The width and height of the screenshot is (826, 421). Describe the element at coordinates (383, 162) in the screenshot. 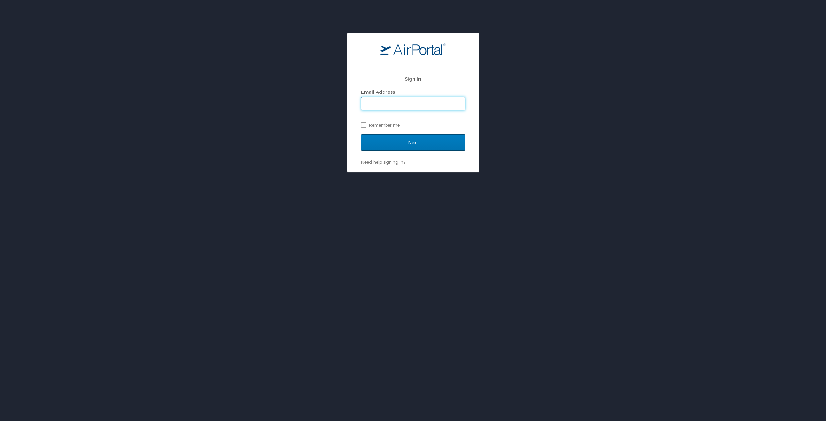

I see `a: Need help signing in?` at that location.